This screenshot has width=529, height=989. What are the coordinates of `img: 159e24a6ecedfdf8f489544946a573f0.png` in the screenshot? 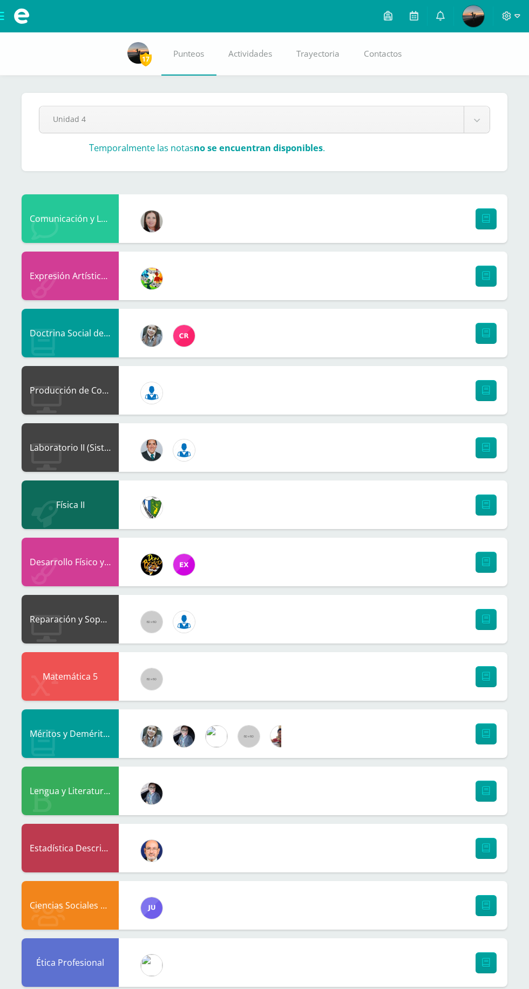 It's located at (152, 278).